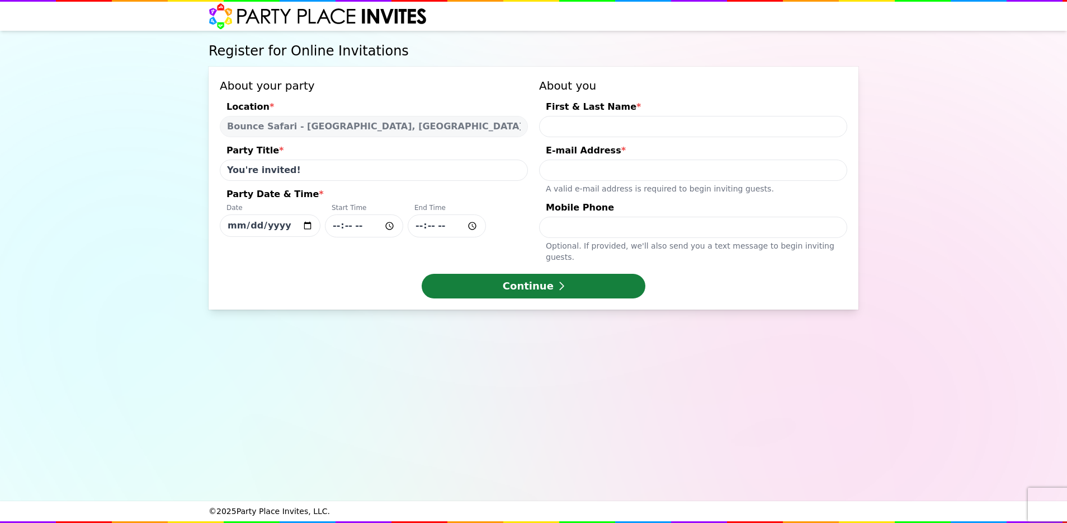 The image size is (1067, 523). Describe the element at coordinates (374, 170) in the screenshot. I see `input: Party Title*` at that location.